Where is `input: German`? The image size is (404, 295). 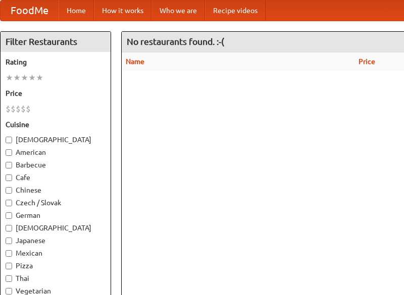 input: German is located at coordinates (9, 216).